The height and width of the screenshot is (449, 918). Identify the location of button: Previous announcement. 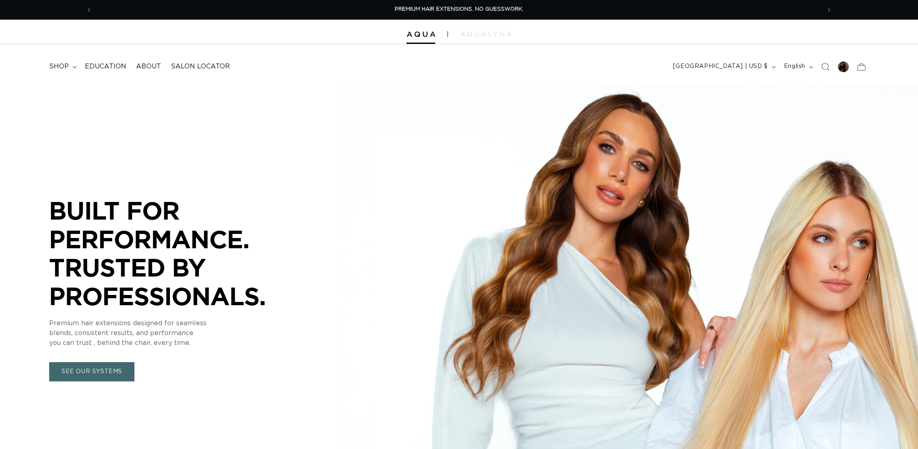
(89, 10).